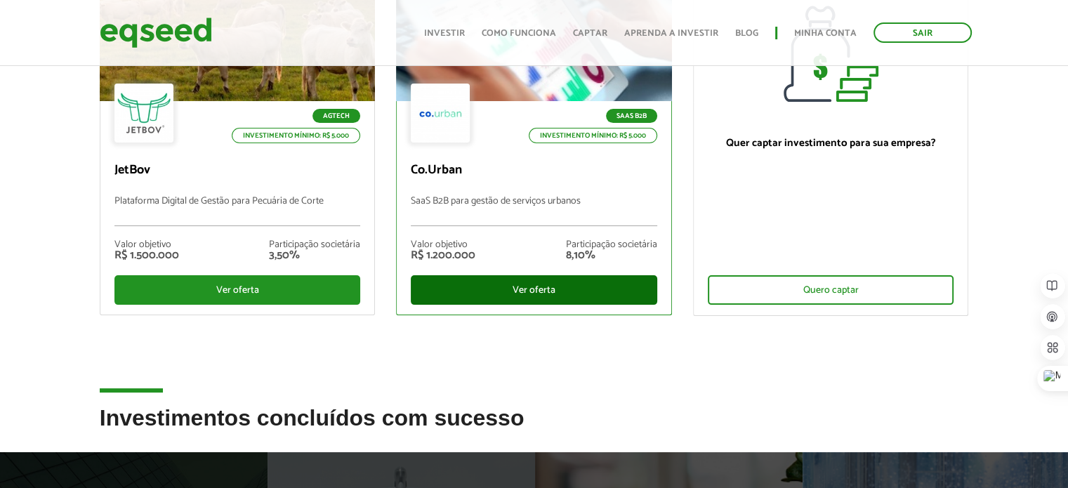 The image size is (1068, 488). Describe the element at coordinates (831, 143) in the screenshot. I see `p: Quer captar investimento para sua empresa?` at that location.